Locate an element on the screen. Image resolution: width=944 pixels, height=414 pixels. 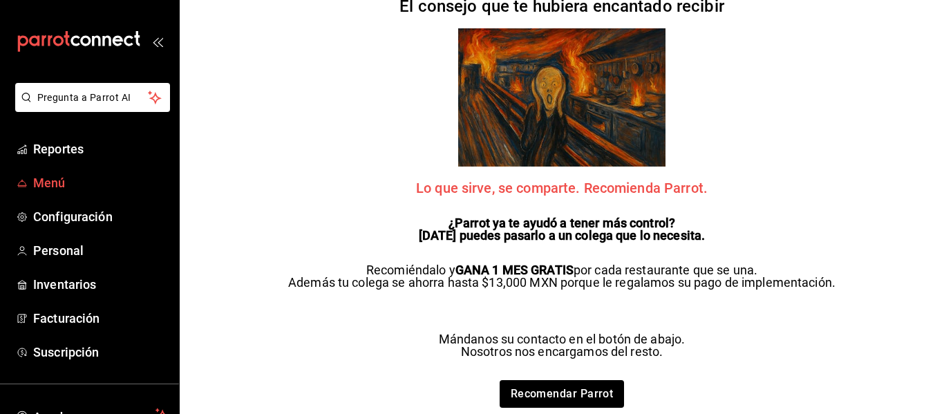
button: open_drawer_menu is located at coordinates (158, 41).